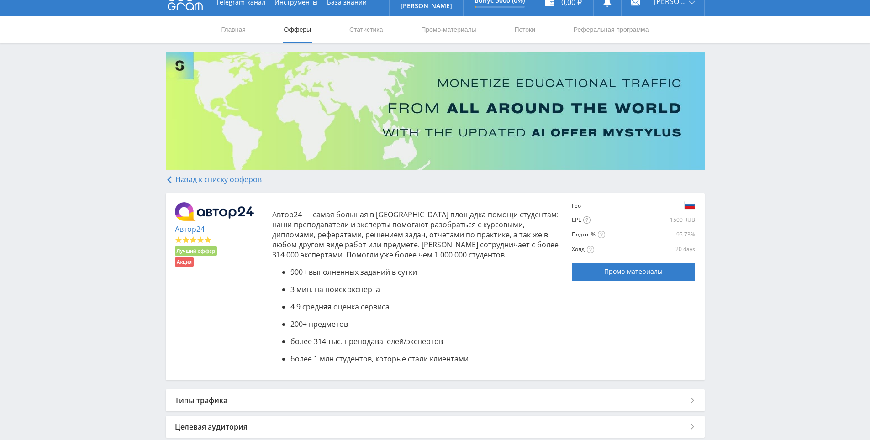 Image resolution: width=870 pixels, height=440 pixels. I want to click on div: Холд, so click(612, 249).